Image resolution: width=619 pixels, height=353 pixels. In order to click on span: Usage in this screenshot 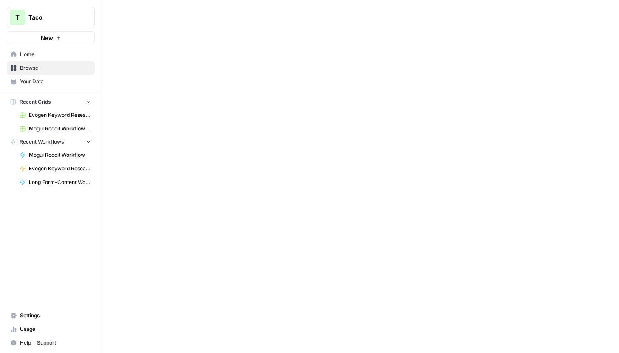, I will do `click(55, 329)`.